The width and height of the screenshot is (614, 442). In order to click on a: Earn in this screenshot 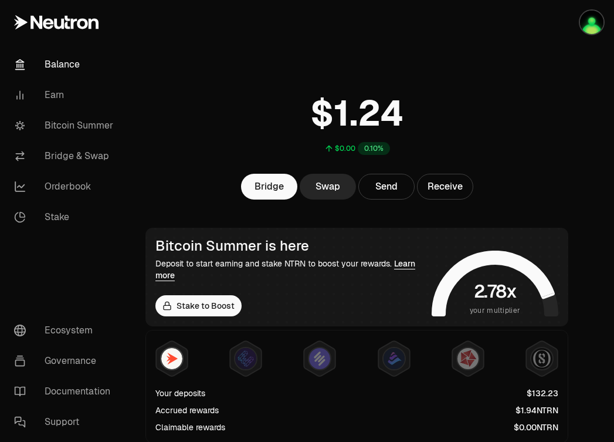, I will do `click(66, 95)`.